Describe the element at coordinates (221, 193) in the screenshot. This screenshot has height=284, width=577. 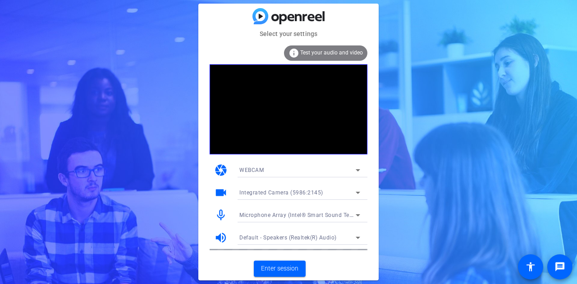
I see `mat-icon: videocam` at that location.